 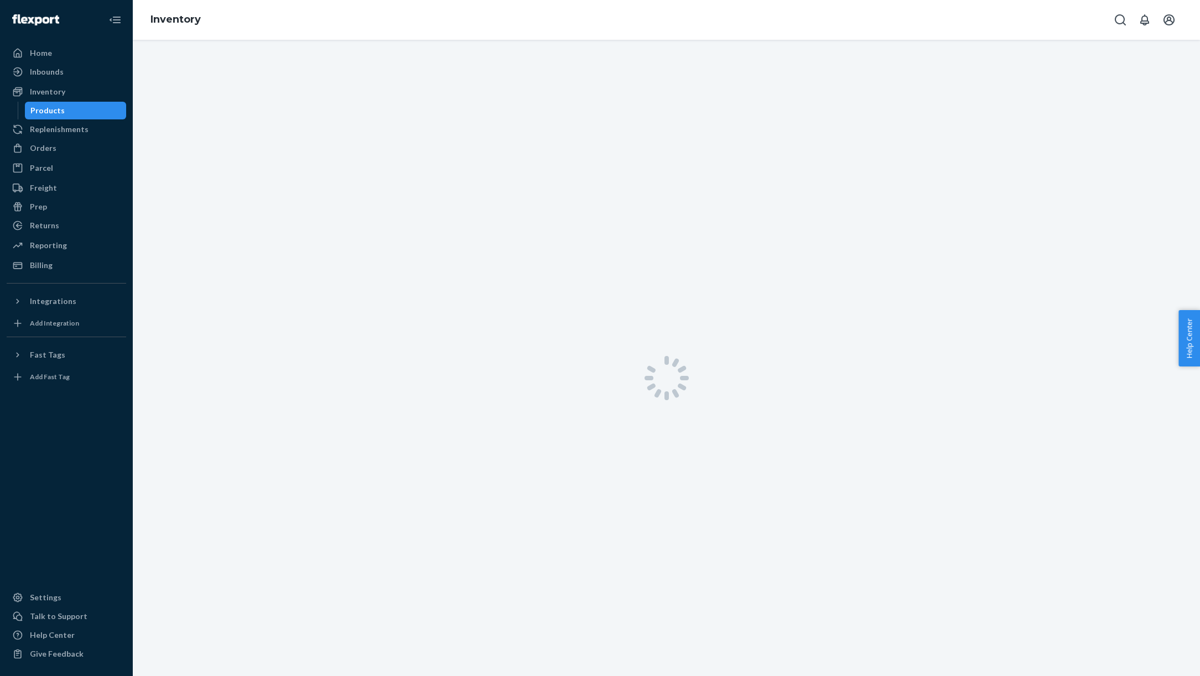 I want to click on div: Inventory, so click(x=48, y=92).